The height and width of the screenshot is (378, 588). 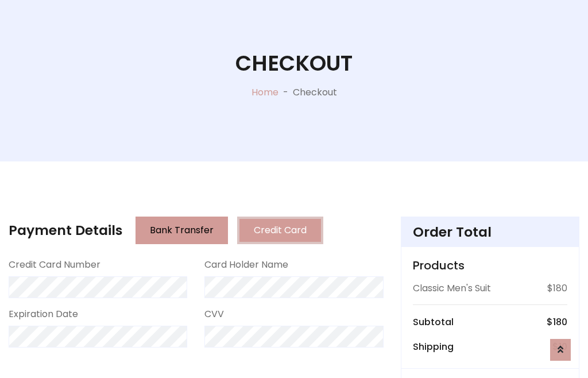 I want to click on label: Card Holder Name, so click(x=246, y=265).